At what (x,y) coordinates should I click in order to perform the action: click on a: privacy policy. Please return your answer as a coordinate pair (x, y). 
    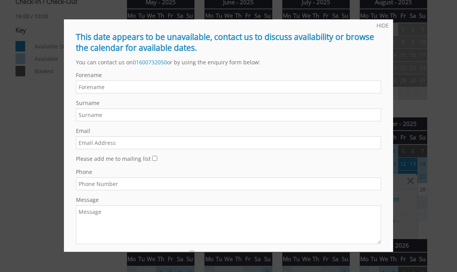
    Looking at the image, I should click on (170, 254).